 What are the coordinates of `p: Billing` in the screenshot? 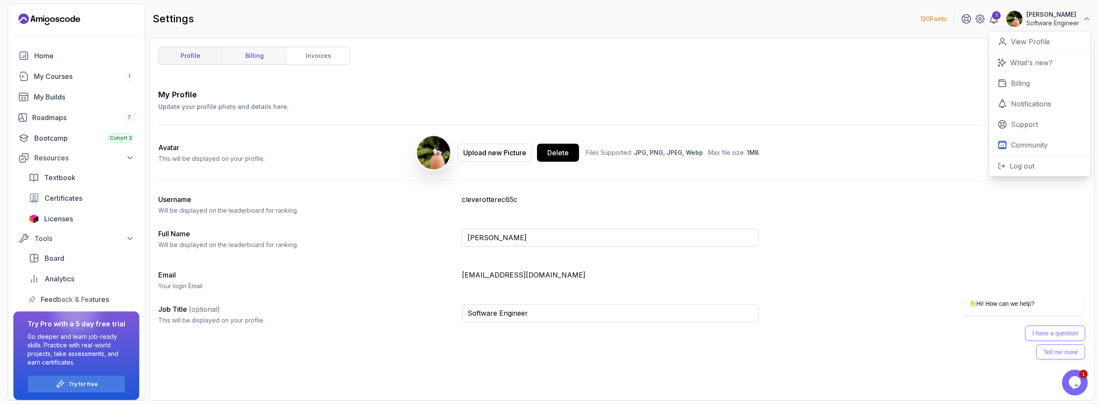 It's located at (1021, 83).